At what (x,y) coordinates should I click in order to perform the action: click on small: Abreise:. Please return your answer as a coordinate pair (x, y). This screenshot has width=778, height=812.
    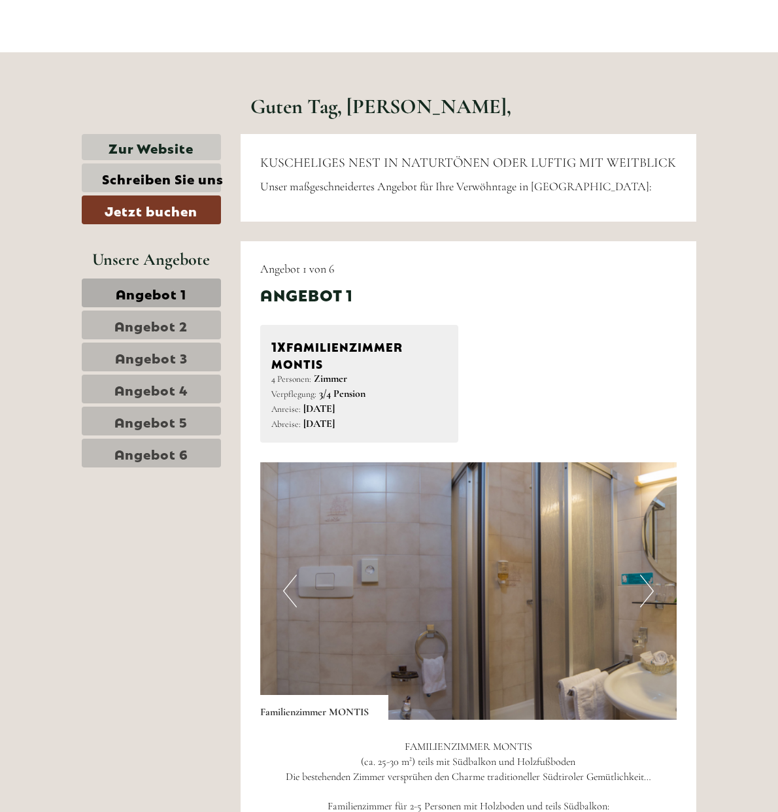
    Looking at the image, I should click on (286, 423).